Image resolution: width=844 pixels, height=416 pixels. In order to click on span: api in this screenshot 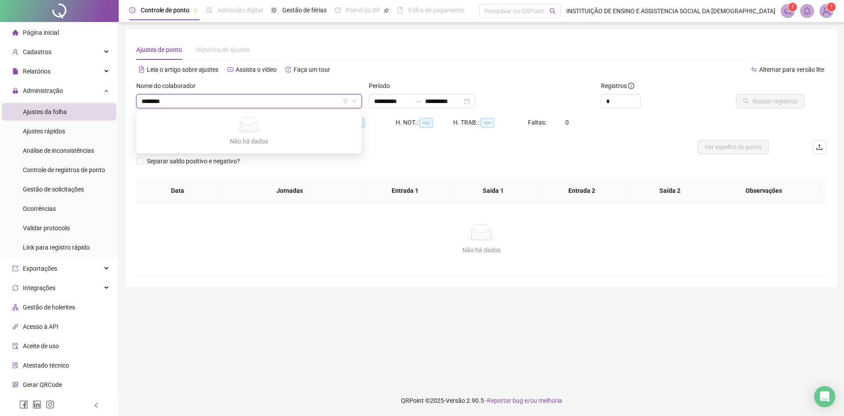, I will do `click(15, 326)`.